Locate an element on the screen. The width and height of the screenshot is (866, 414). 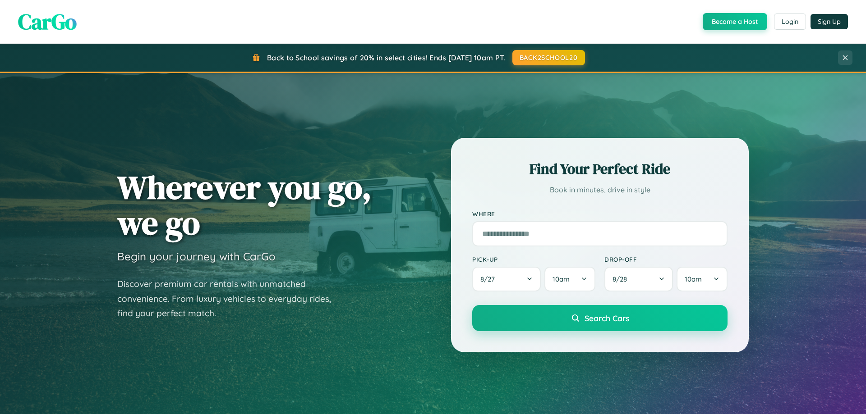
button: Login is located at coordinates (789, 22).